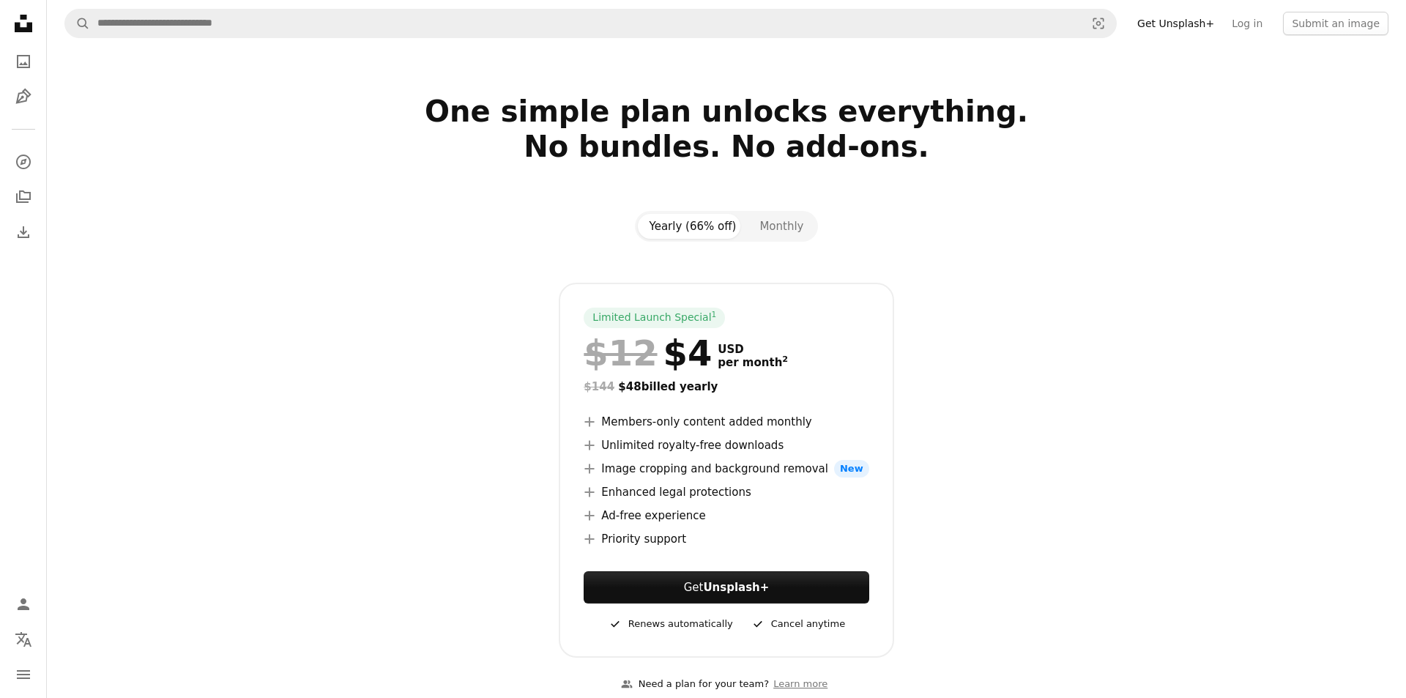 The height and width of the screenshot is (698, 1406). I want to click on strong: Unsplash+, so click(736, 587).